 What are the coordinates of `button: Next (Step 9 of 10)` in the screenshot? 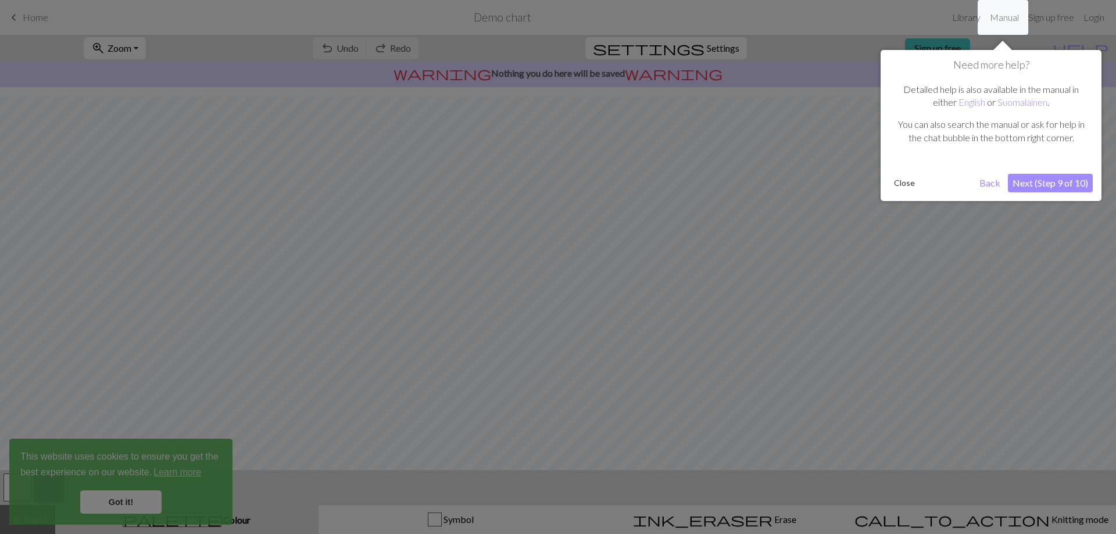 It's located at (1050, 183).